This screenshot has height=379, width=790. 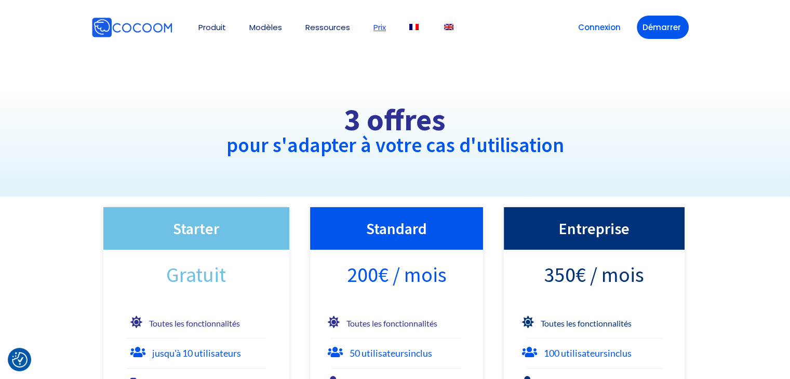 What do you see at coordinates (390, 353) in the screenshot?
I see `font: 50 utilisateurs` at bounding box center [390, 353].